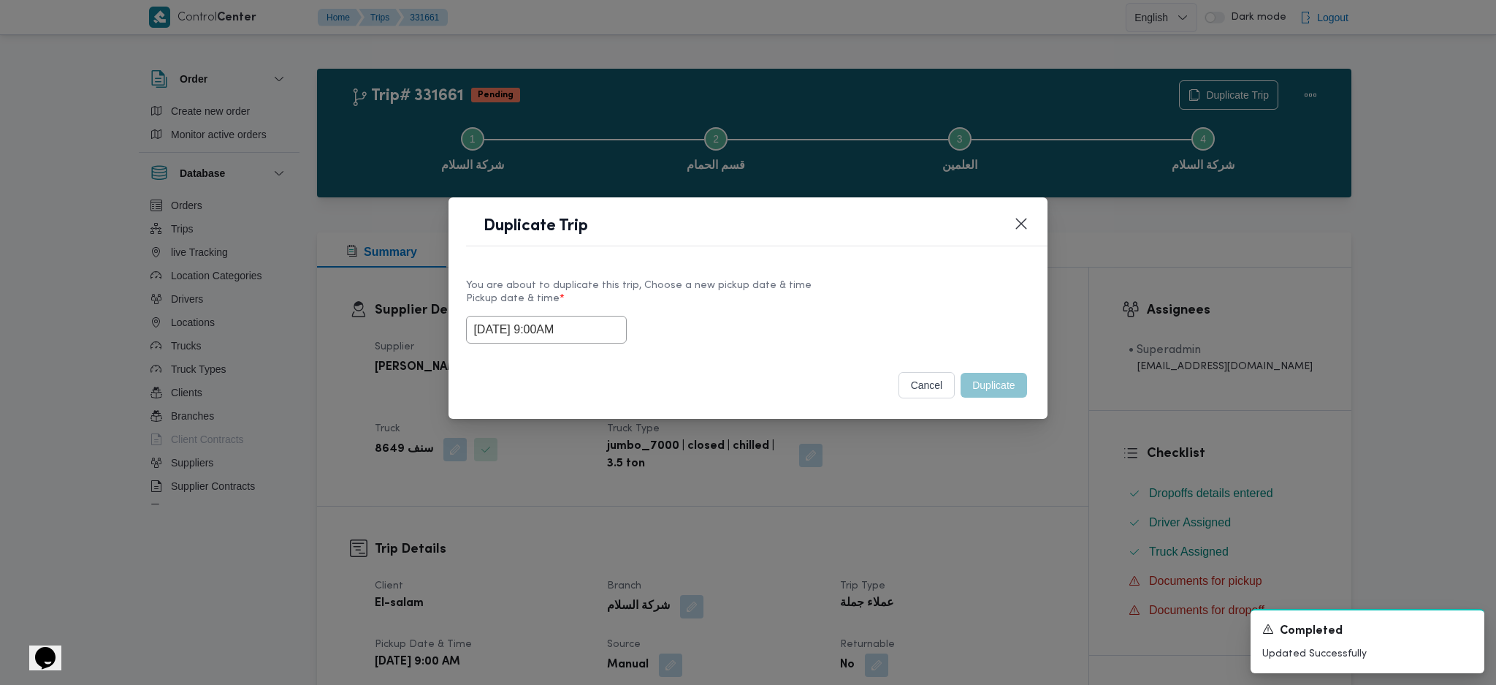  Describe the element at coordinates (1368, 631) in the screenshot. I see `div: Notification` at that location.